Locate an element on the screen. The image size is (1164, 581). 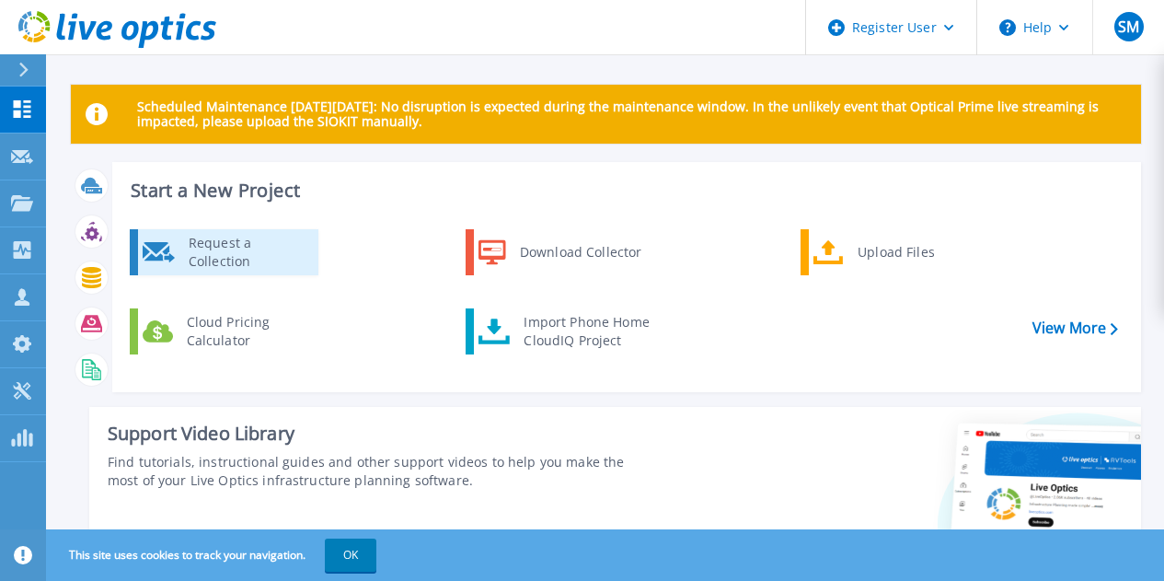
div: Request a Collection is located at coordinates (247, 252).